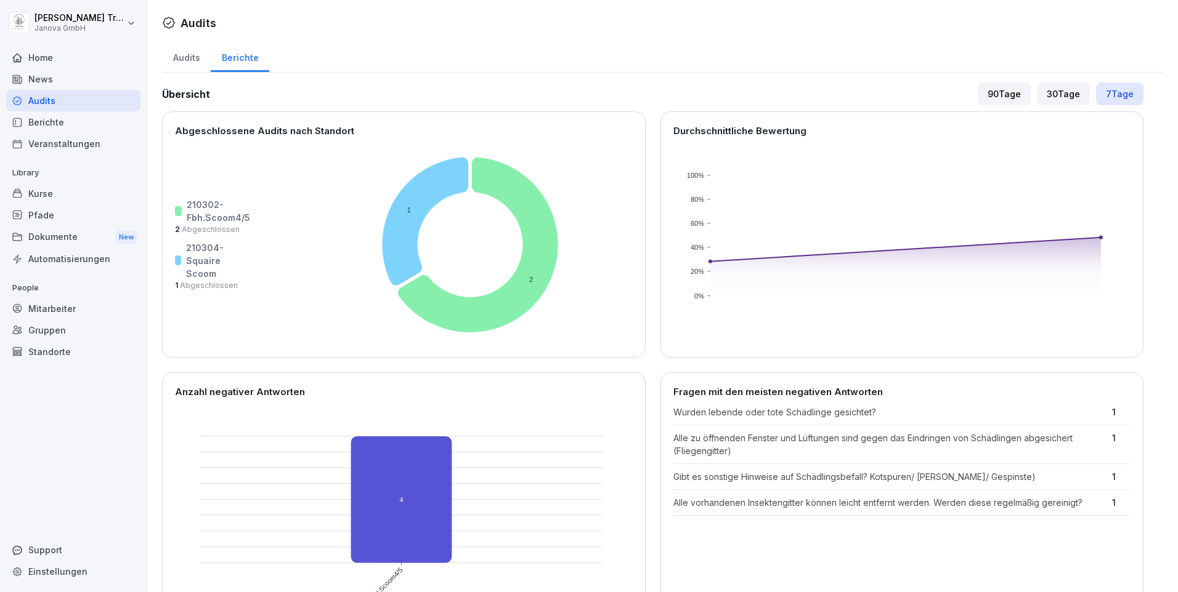 This screenshot has width=1178, height=592. I want to click on a: Standorte, so click(73, 352).